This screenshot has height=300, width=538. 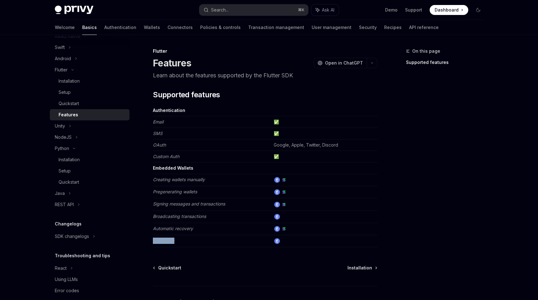 I want to click on h5: Troubleshooting and tips, so click(x=83, y=255).